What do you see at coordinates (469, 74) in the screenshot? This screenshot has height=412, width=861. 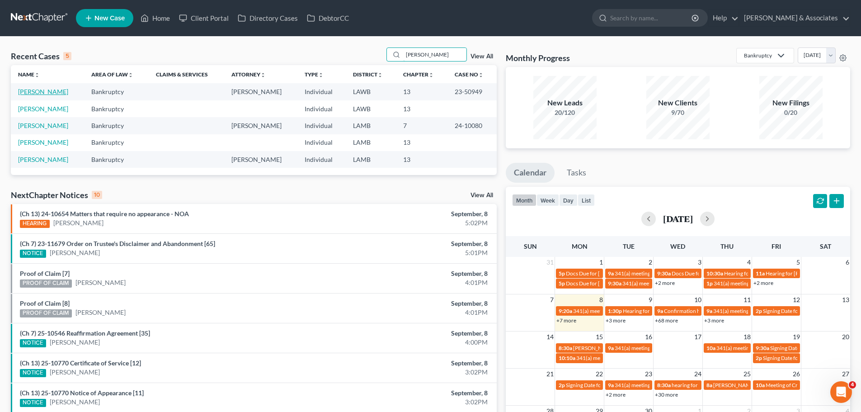 I see `a: Case Nounfold_more` at bounding box center [469, 74].